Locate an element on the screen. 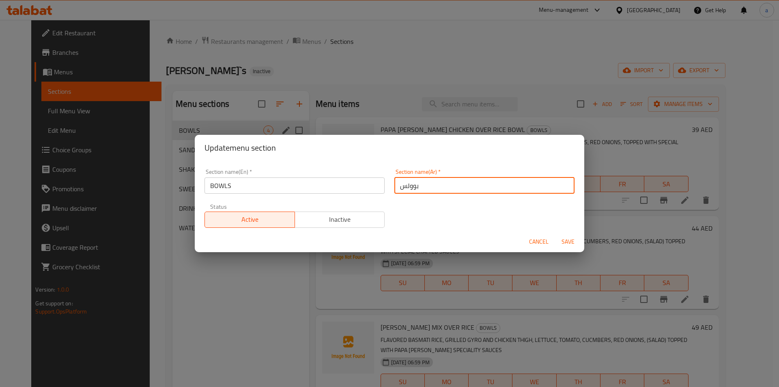  input: Please enter section name(en) is located at coordinates (294, 185).